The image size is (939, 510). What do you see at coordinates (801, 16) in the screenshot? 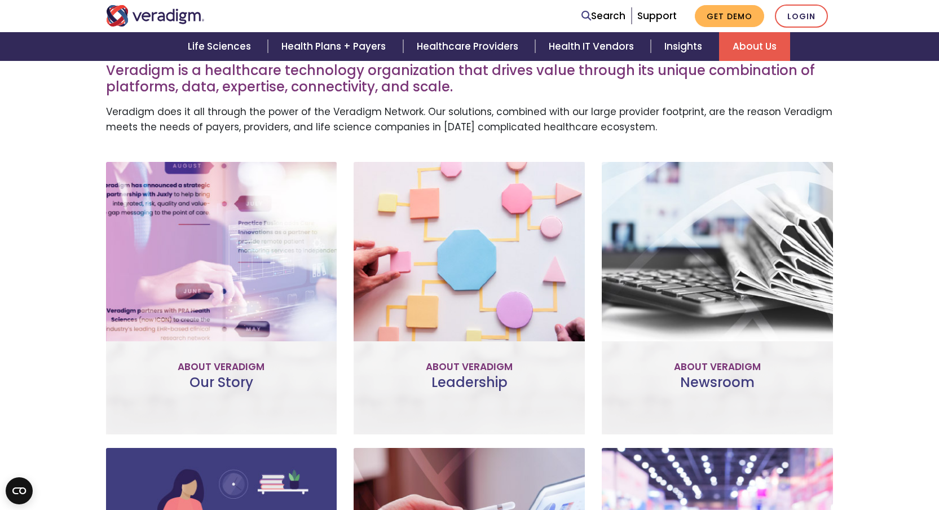
I see `a: Login` at bounding box center [801, 16].